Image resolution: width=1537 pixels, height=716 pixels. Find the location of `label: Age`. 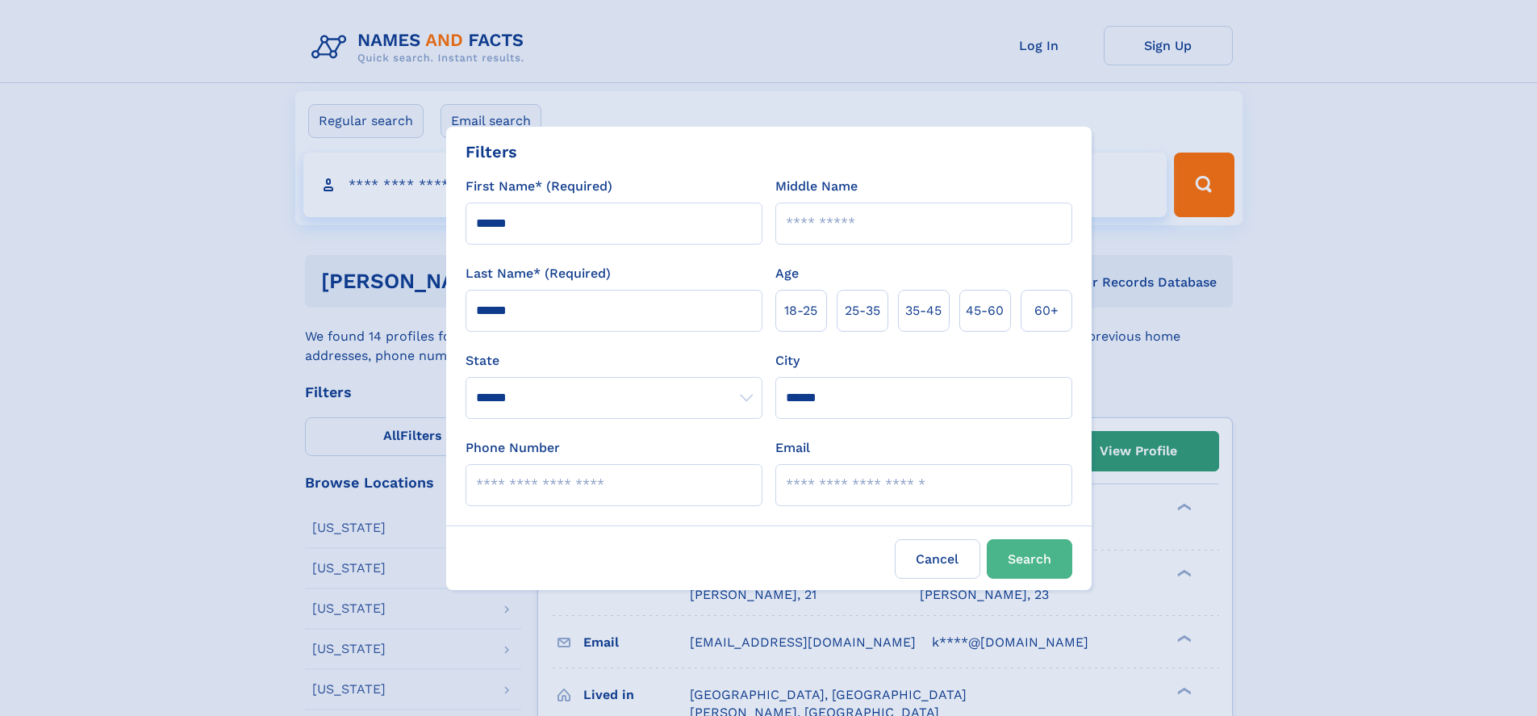

label: Age is located at coordinates (787, 274).